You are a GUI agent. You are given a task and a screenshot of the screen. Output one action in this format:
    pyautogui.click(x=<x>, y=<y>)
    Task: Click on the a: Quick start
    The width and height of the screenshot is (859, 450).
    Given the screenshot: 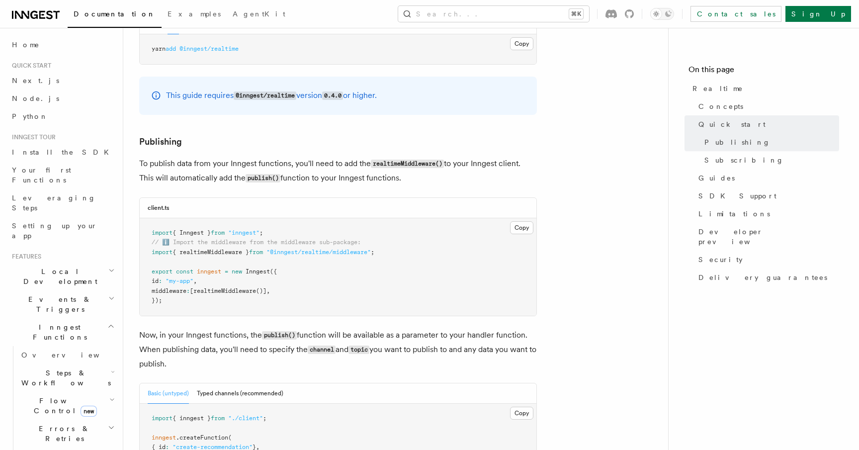 What is the action you would take?
    pyautogui.click(x=767, y=124)
    